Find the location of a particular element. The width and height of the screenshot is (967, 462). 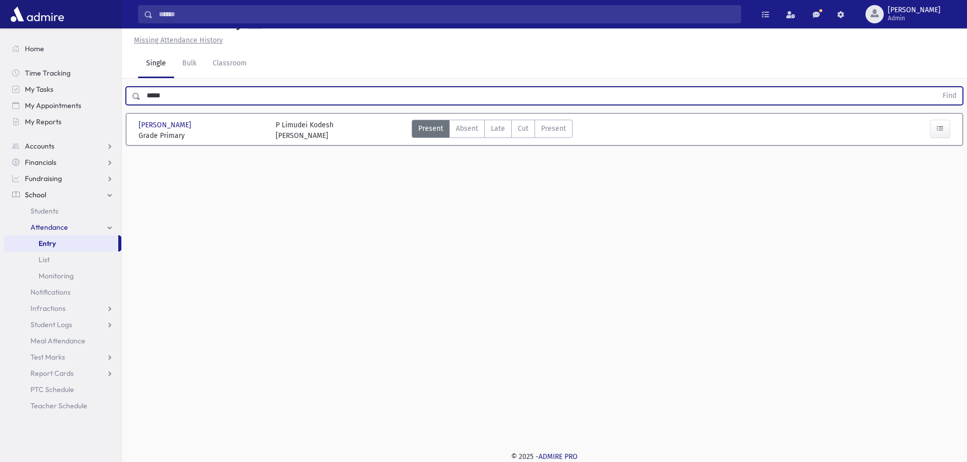

a: Notifications is located at coordinates (62, 292).